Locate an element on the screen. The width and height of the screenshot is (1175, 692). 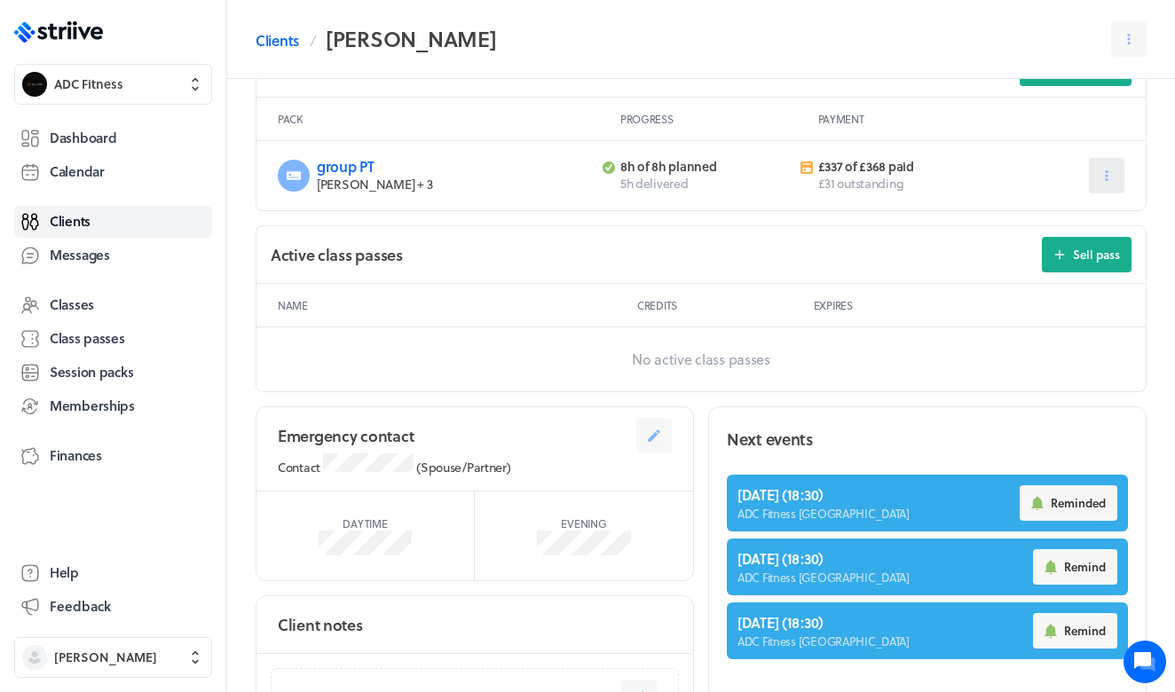
p: Daytime is located at coordinates (365, 523).